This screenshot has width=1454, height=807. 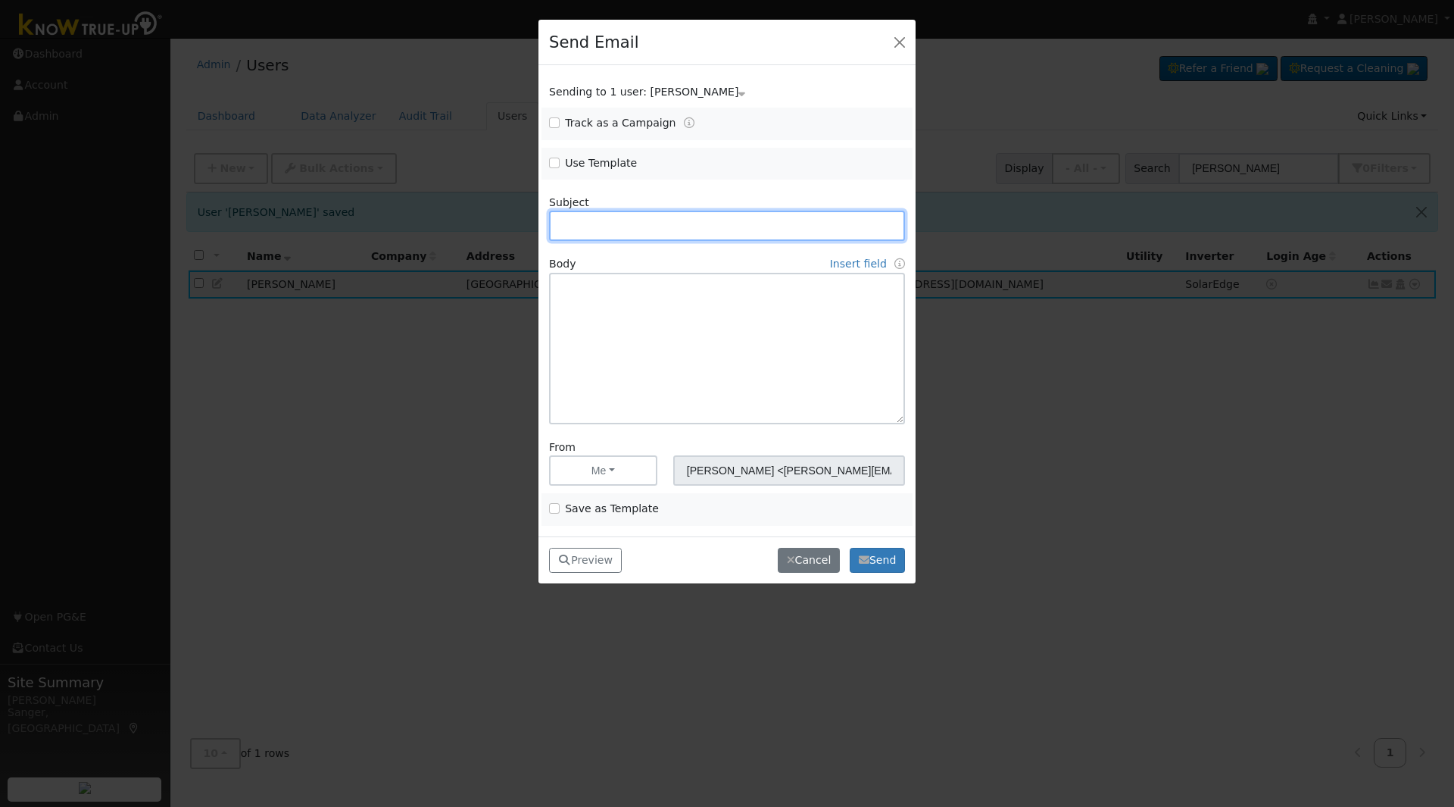 I want to click on input: Track as a Campaign, so click(x=554, y=123).